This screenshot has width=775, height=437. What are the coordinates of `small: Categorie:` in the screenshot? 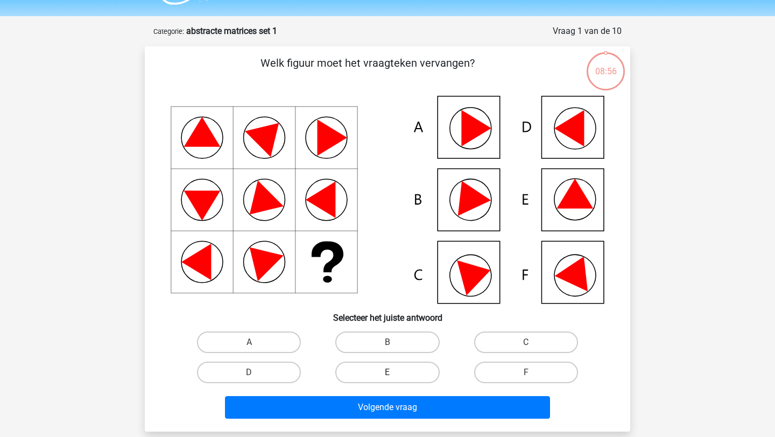 It's located at (168, 31).